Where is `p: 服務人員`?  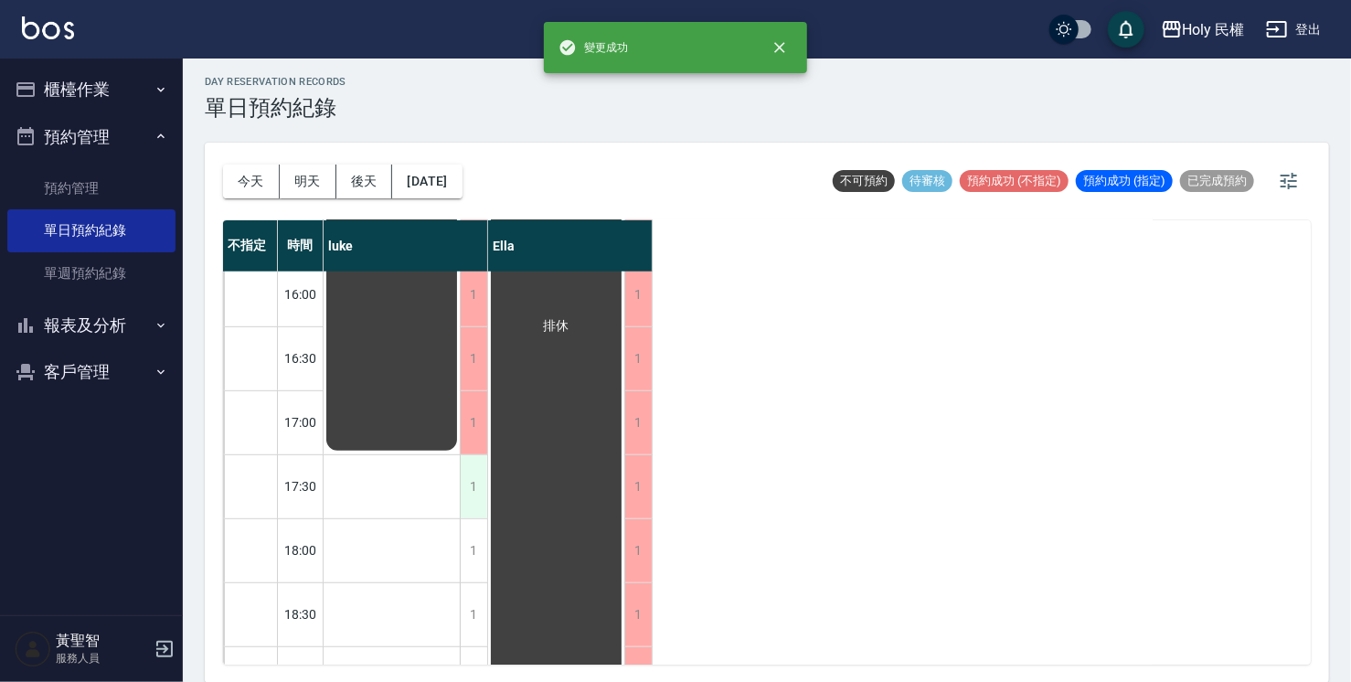 p: 服務人員 is located at coordinates (102, 658).